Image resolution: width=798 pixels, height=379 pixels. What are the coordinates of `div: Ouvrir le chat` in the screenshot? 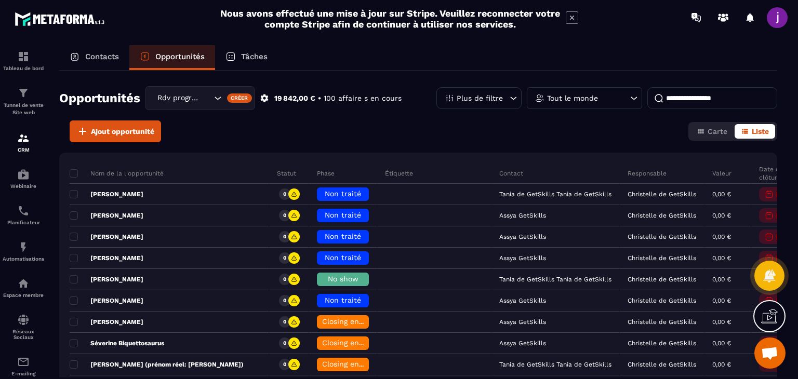 It's located at (770, 353).